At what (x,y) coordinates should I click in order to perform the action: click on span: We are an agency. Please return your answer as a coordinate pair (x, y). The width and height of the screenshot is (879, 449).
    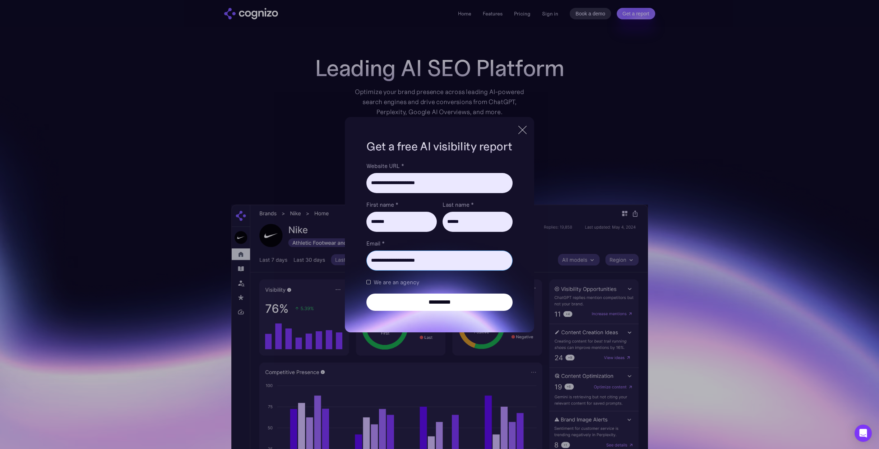
    Looking at the image, I should click on (396, 282).